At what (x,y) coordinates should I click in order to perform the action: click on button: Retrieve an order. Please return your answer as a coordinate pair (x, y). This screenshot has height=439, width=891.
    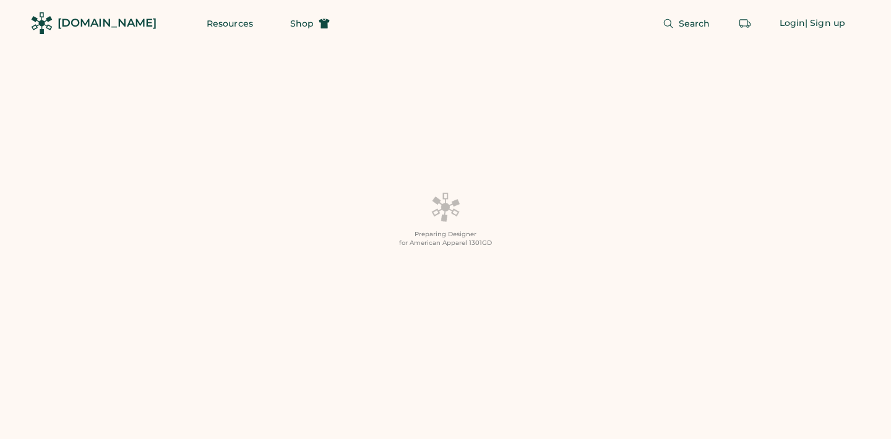
    Looking at the image, I should click on (745, 24).